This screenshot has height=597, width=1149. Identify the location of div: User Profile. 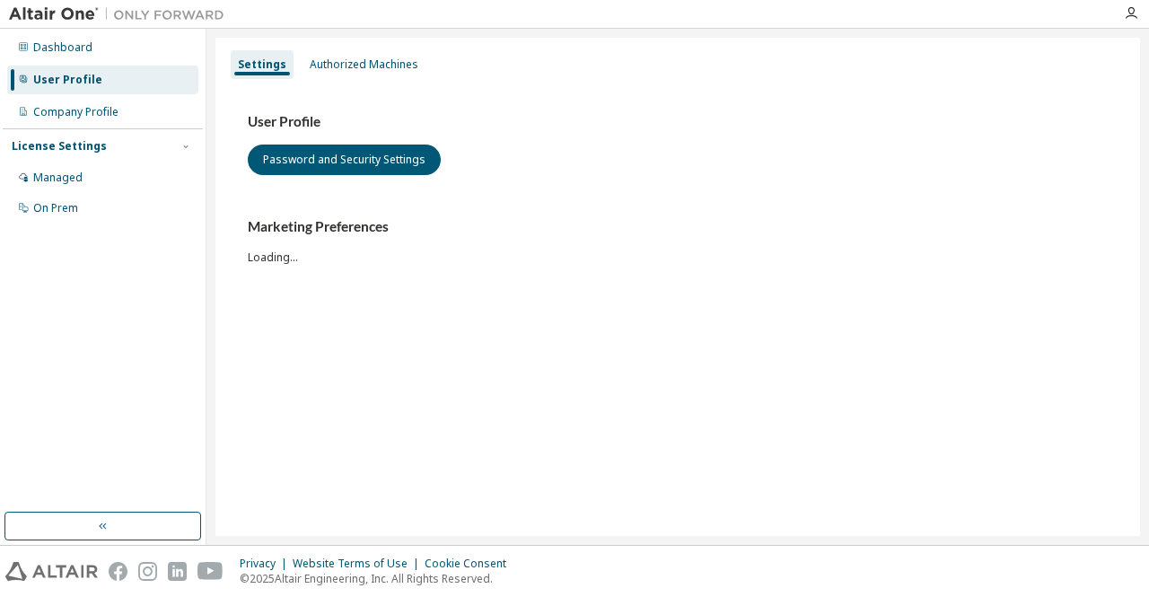
(67, 80).